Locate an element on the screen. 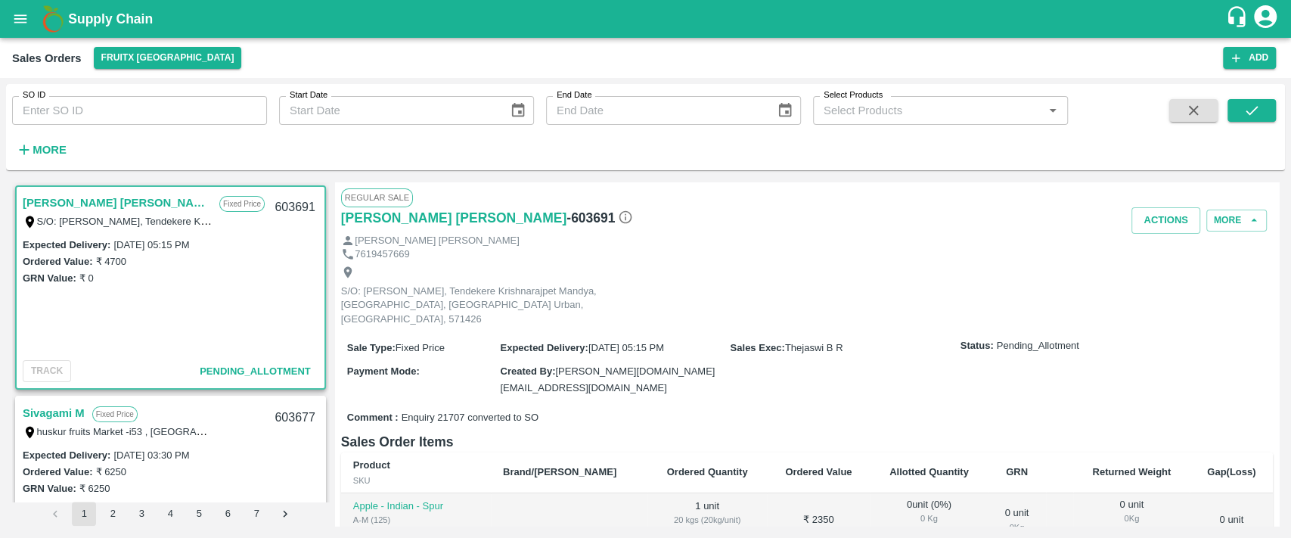 This screenshot has width=1291, height=538. h6: Sales Order Items is located at coordinates (807, 442).